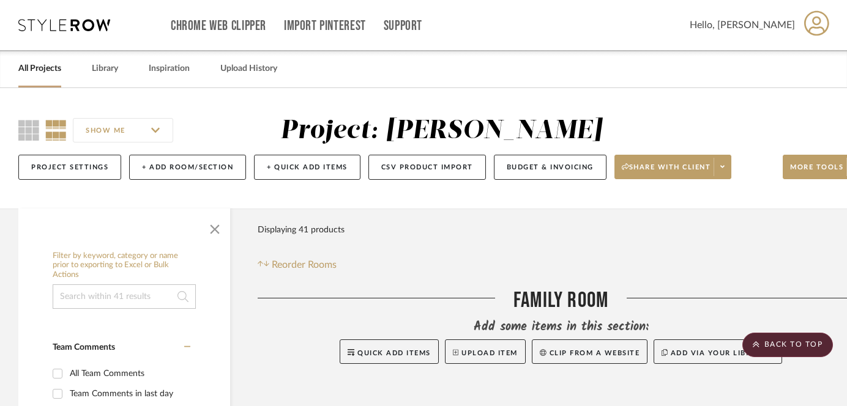 Image resolution: width=847 pixels, height=406 pixels. I want to click on span: Share with client, so click(666, 172).